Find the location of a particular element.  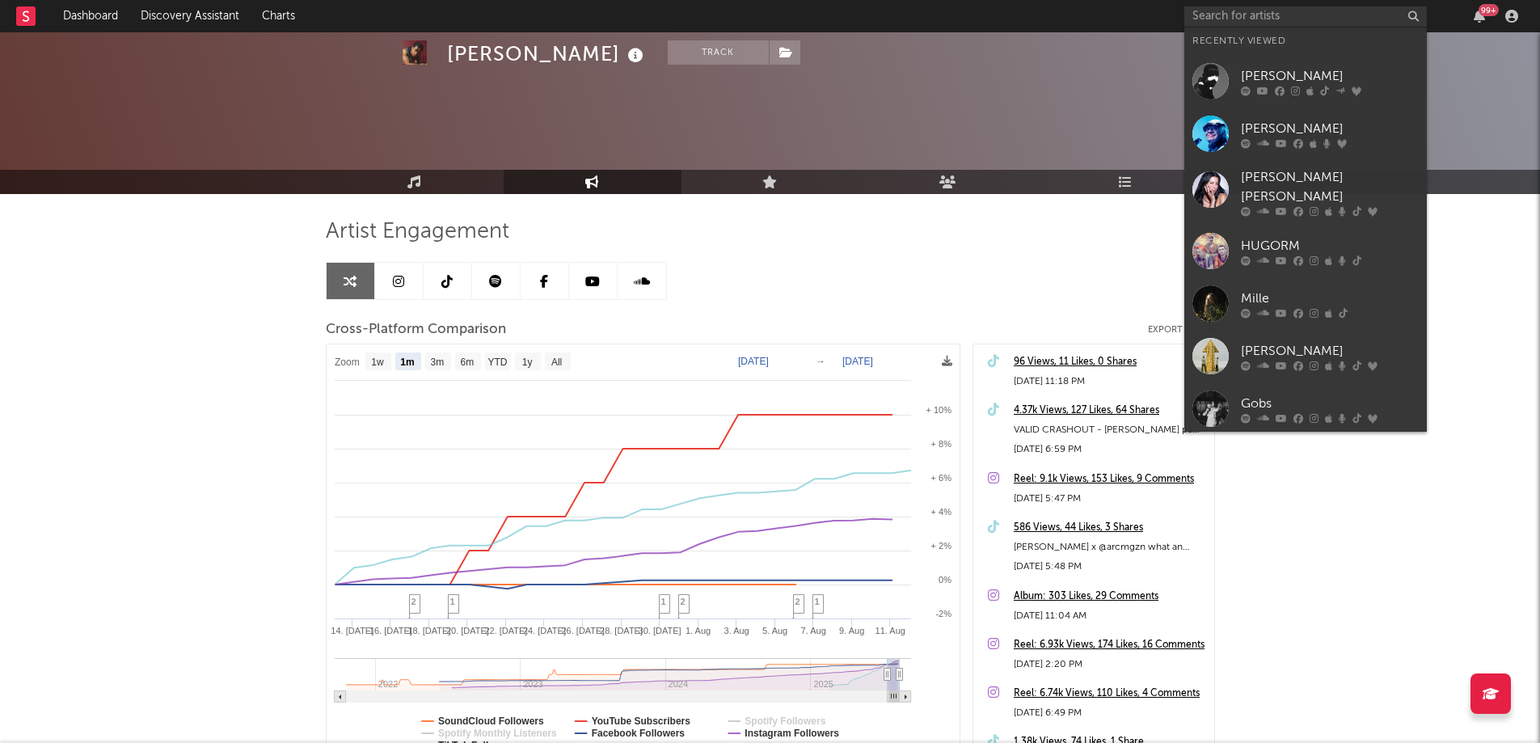

text: 5. Aug is located at coordinates (775, 631).